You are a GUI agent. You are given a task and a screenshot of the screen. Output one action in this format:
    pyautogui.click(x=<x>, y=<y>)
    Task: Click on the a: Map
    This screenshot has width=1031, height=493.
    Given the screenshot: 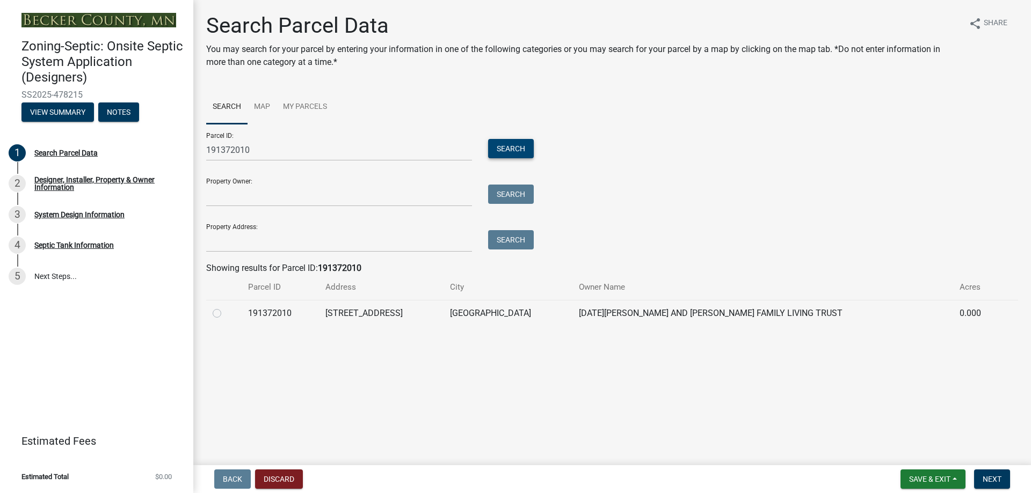 What is the action you would take?
    pyautogui.click(x=262, y=107)
    